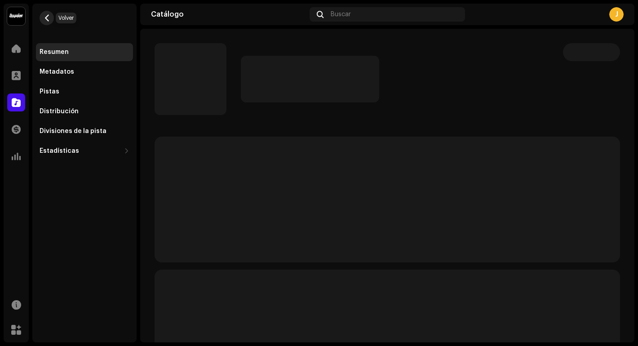 The image size is (638, 346). Describe the element at coordinates (616, 14) in the screenshot. I see `div: J` at that location.